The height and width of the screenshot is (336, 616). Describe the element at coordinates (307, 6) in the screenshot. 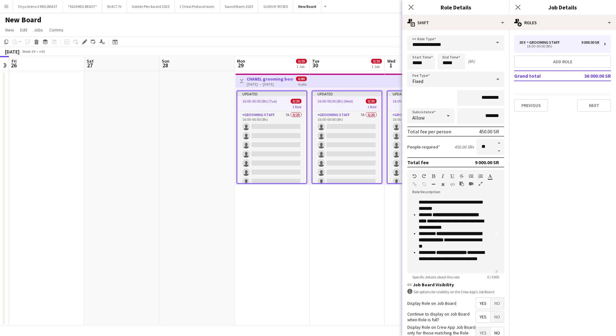

I see `button: New Board` at that location.